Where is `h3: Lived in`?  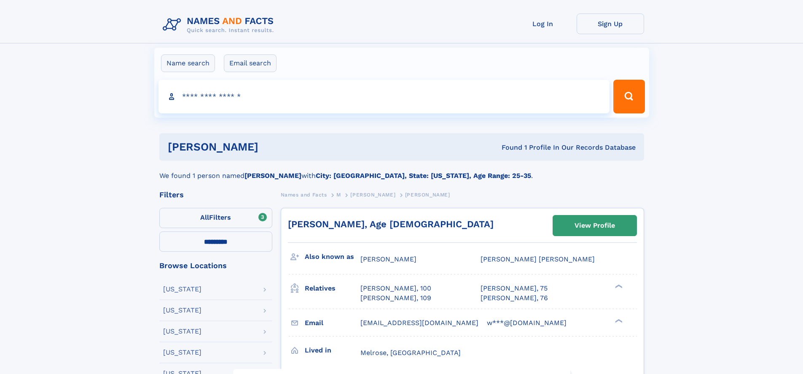 h3: Lived in is located at coordinates (333, 350).